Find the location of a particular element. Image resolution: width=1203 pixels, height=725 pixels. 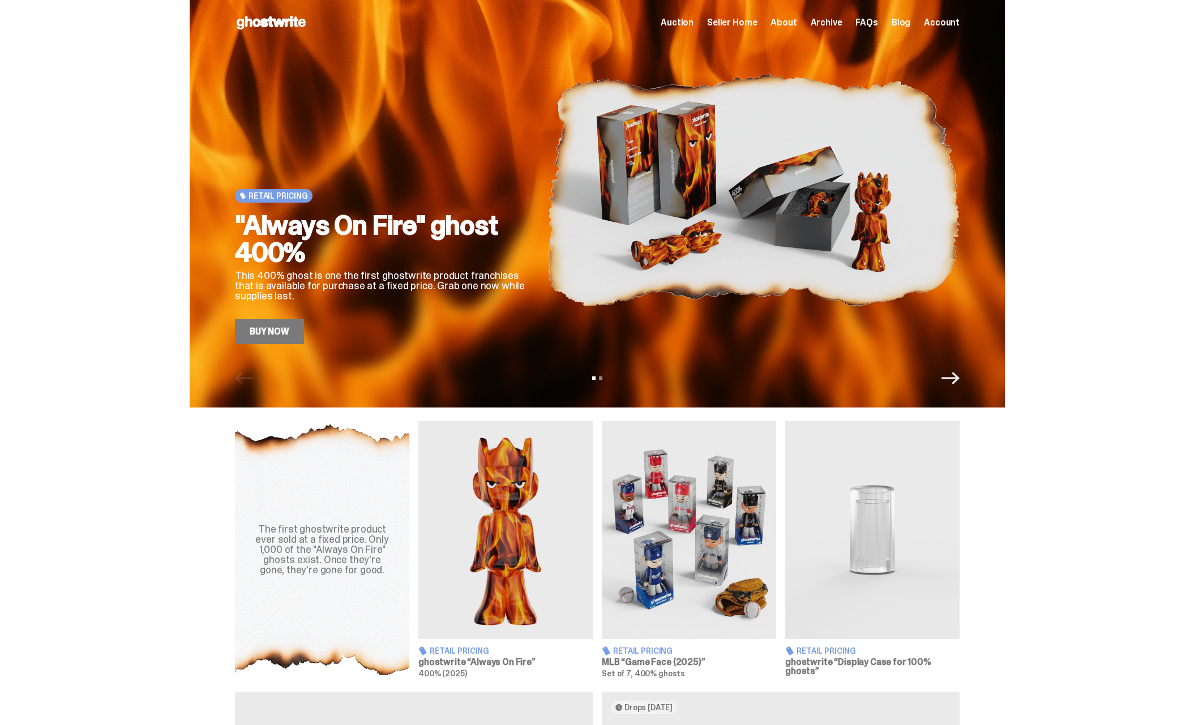

img: Display Case for 100% ghosts is located at coordinates (873, 530).